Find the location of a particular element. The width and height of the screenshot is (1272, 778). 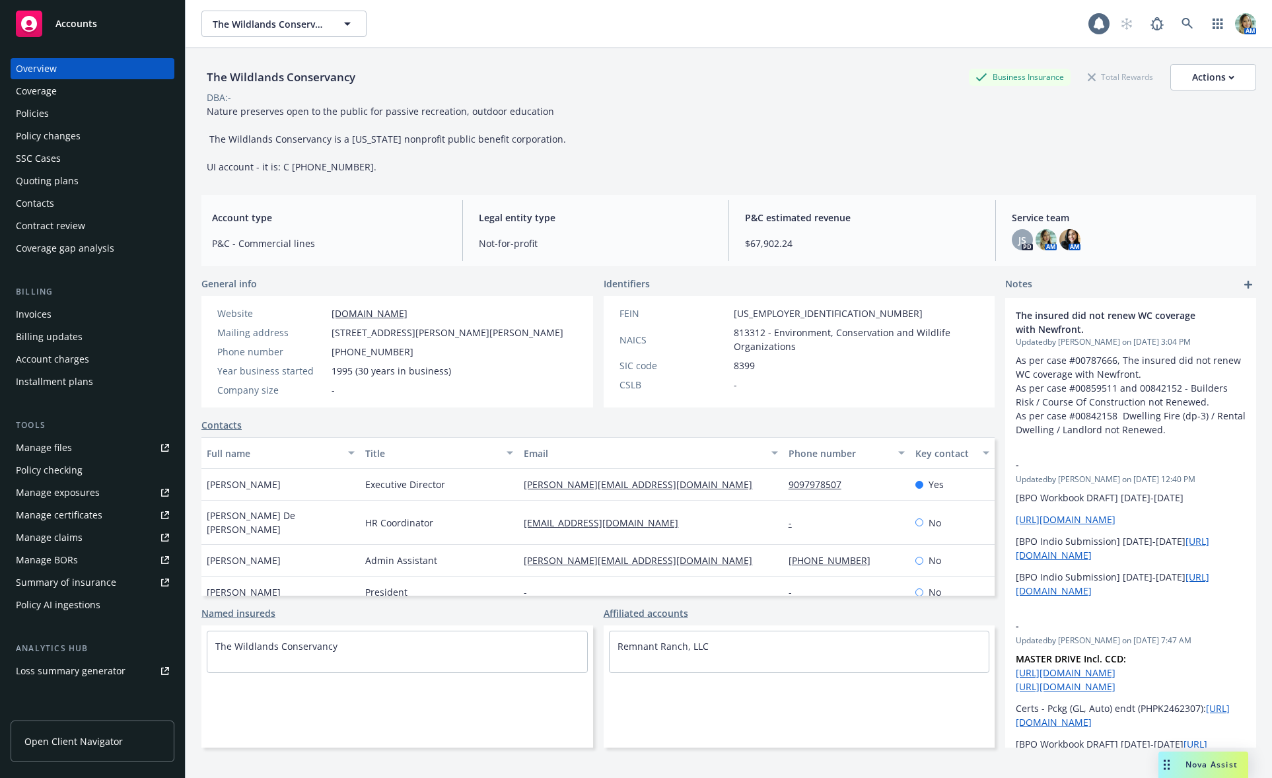

div: Manage claims is located at coordinates (49, 538).